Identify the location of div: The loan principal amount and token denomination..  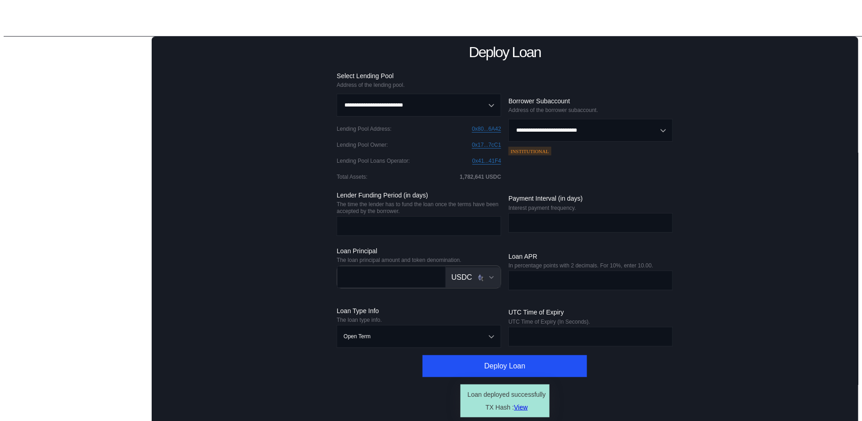
(419, 260).